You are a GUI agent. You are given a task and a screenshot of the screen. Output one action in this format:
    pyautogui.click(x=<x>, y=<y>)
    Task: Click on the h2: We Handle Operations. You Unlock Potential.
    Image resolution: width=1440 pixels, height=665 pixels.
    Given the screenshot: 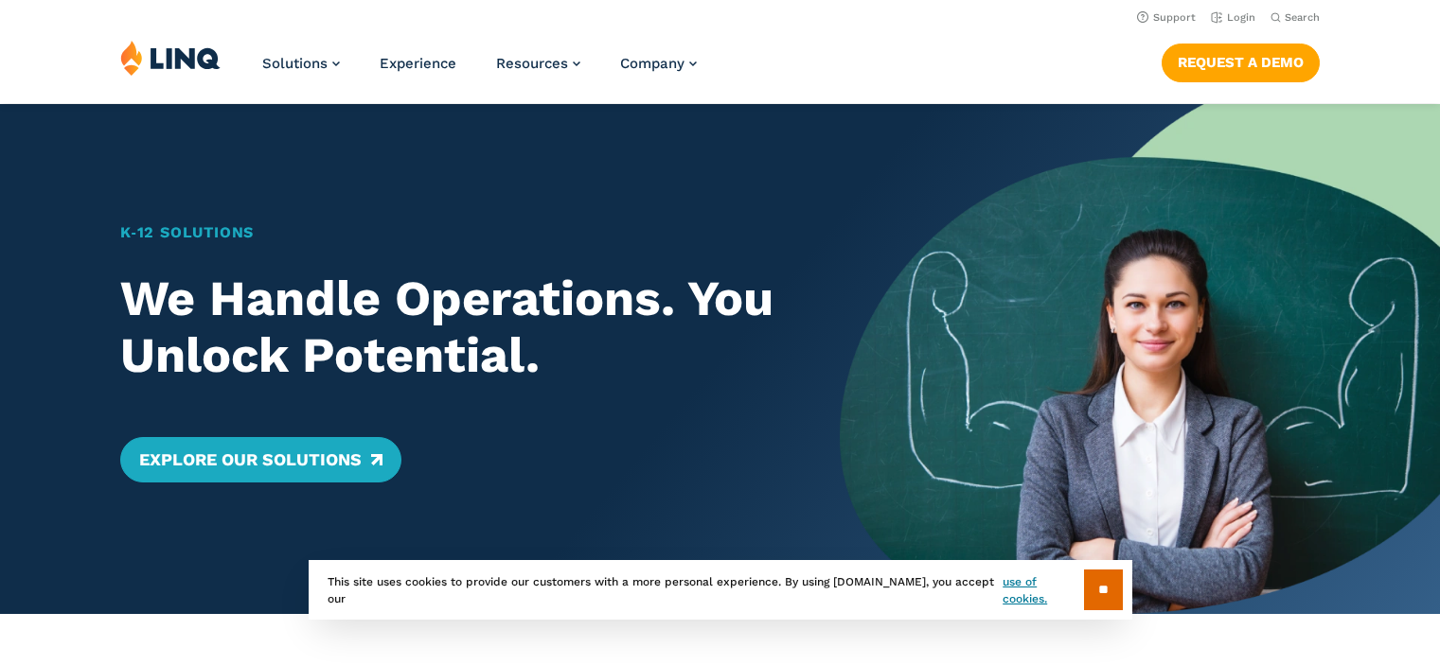 What is the action you would take?
    pyautogui.click(x=451, y=328)
    